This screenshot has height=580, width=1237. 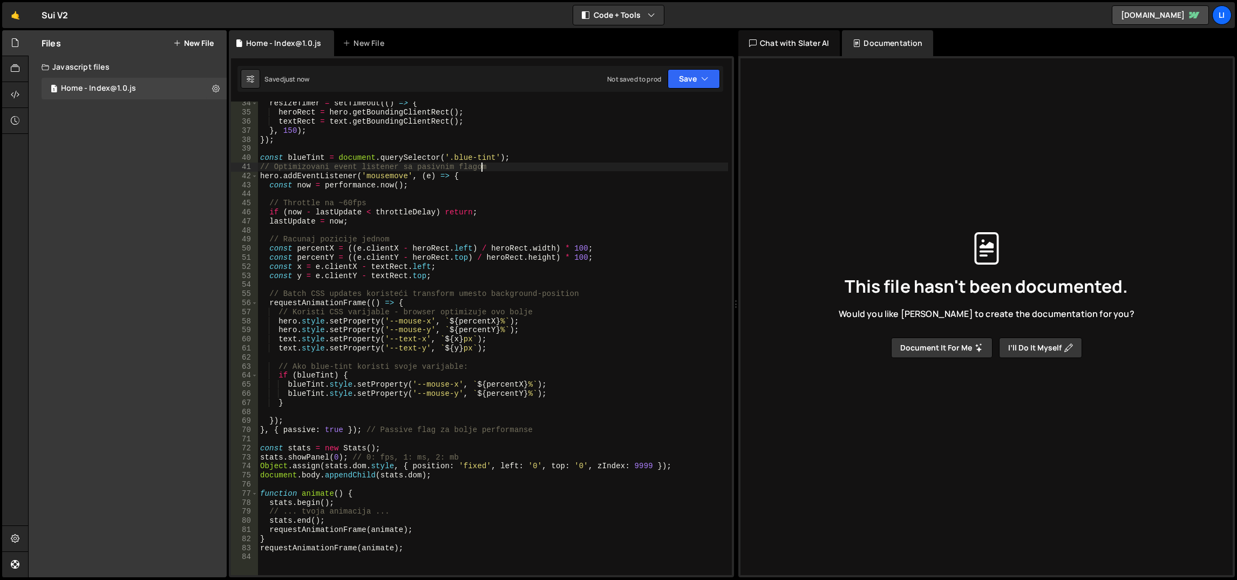 I want to click on div: 41, so click(x=245, y=167).